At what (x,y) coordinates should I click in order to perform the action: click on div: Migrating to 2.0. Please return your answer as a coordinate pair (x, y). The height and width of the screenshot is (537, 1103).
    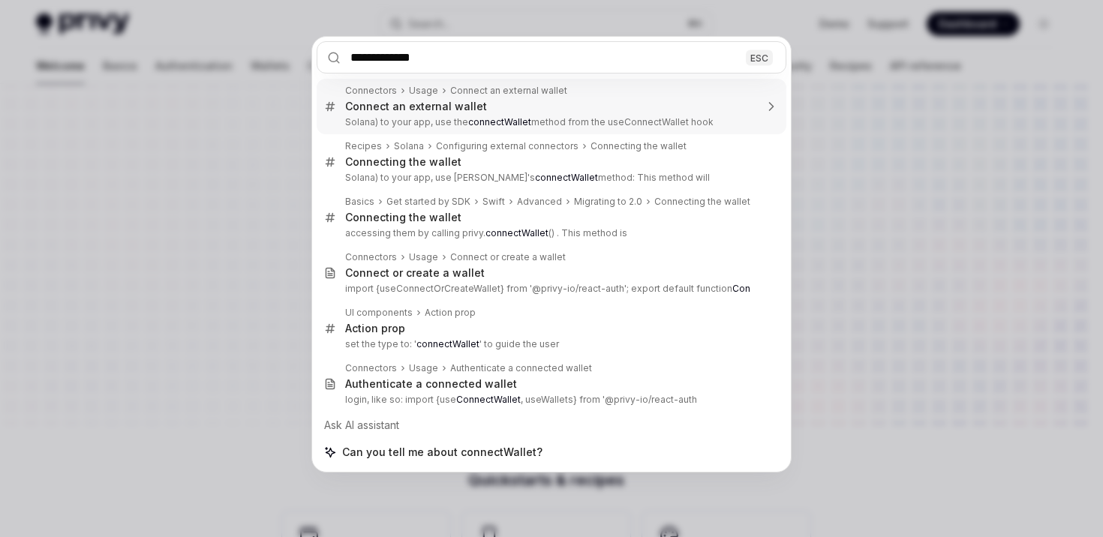
    Looking at the image, I should click on (608, 202).